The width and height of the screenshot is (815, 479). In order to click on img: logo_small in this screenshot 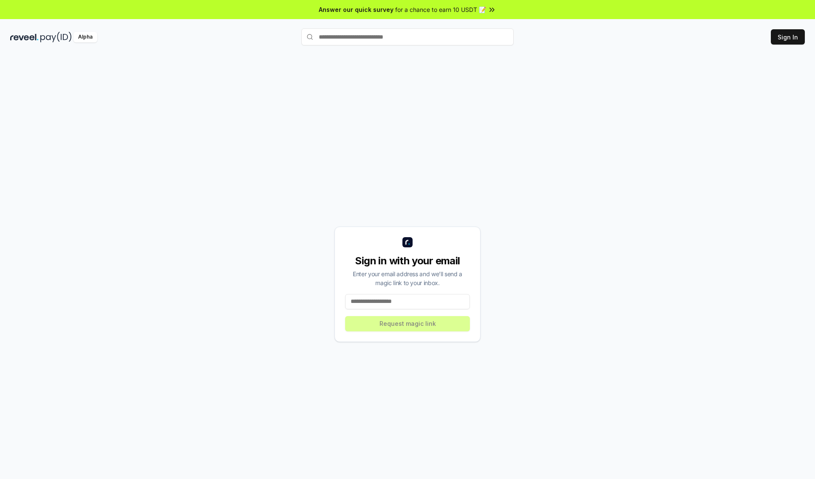, I will do `click(407, 242)`.